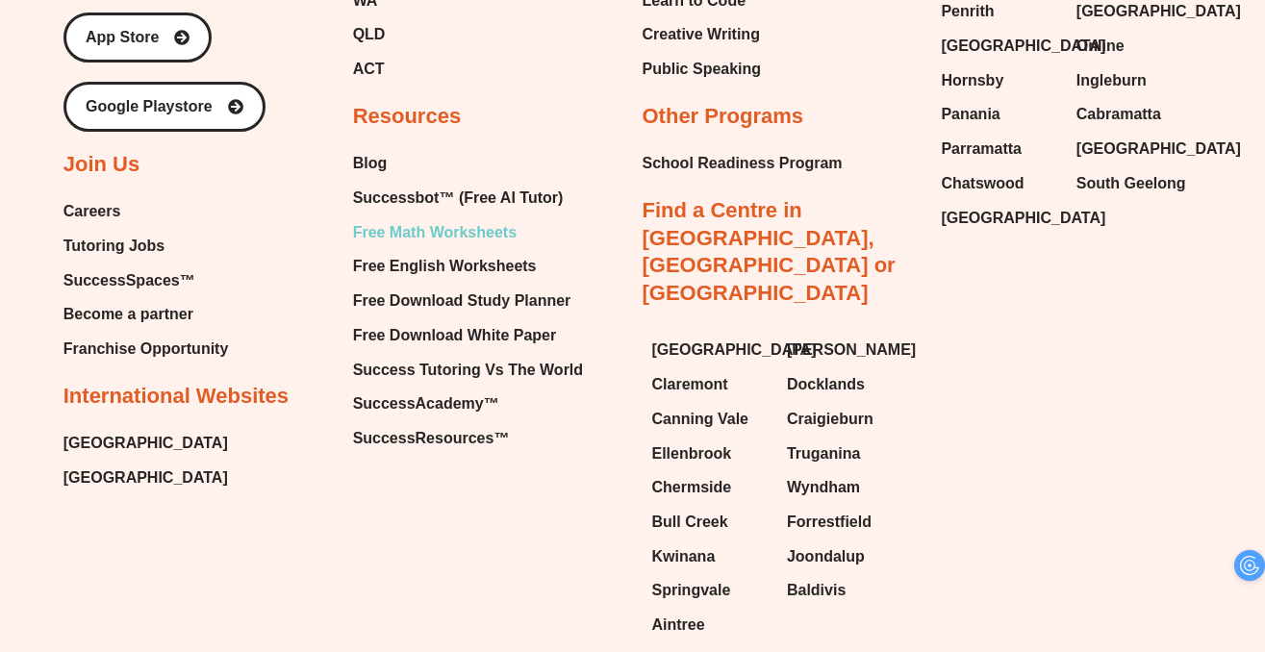 This screenshot has width=1265, height=652. I want to click on a: Claremont, so click(710, 385).